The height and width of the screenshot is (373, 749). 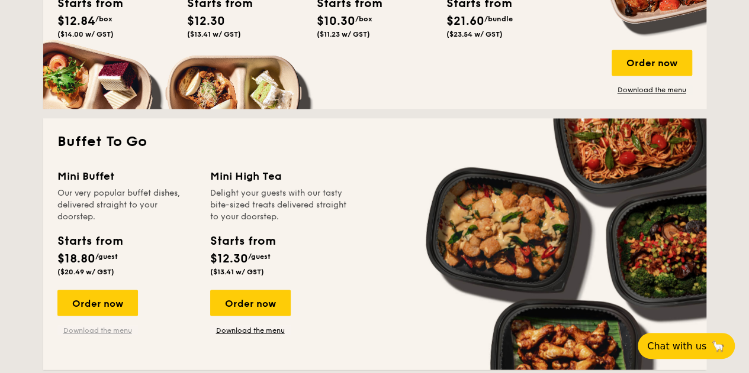 What do you see at coordinates (279, 205) in the screenshot?
I see `div: Delight your guests with our tasty bite-sized treats delivered straight to your doorstep.` at bounding box center [279, 205].